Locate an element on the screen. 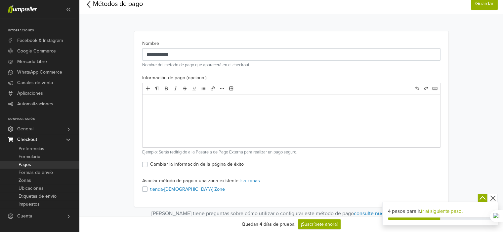  a: consulte nuestra documentación is located at coordinates (391, 214).